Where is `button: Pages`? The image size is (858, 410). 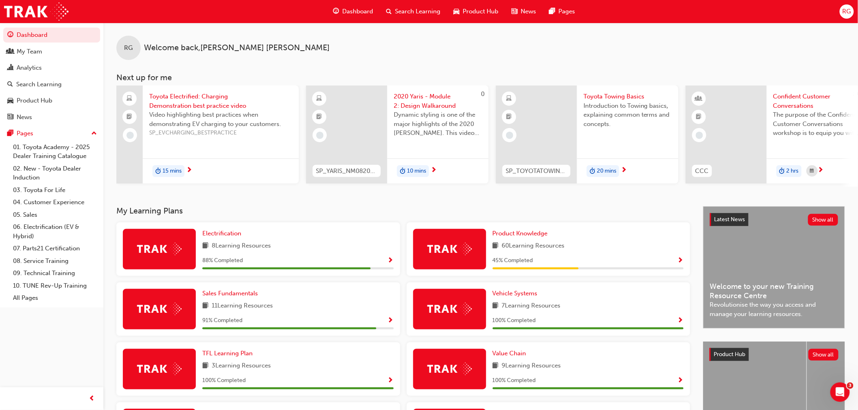 button: Pages is located at coordinates (51, 133).